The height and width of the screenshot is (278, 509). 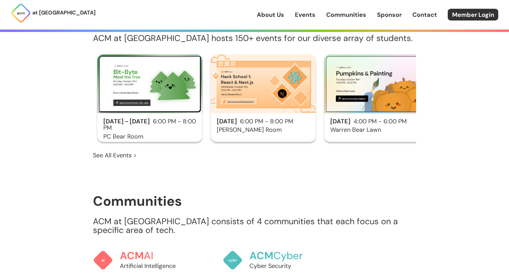 What do you see at coordinates (21, 13) in the screenshot?
I see `img: ACM Logo` at bounding box center [21, 13].